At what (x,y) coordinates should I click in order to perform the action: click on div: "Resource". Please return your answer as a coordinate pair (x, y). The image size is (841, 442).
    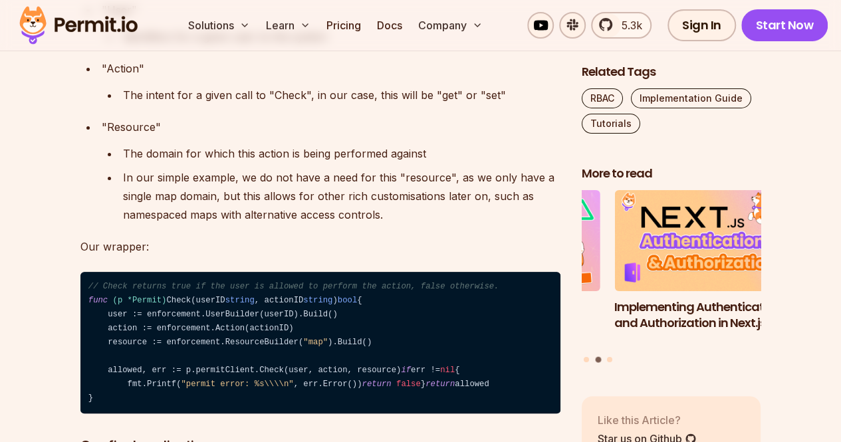
    Looking at the image, I should click on (331, 127).